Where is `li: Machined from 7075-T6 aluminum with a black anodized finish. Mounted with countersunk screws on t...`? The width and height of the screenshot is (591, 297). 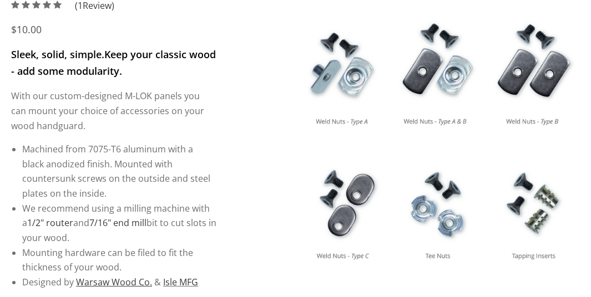 li: Machined from 7075-T6 aluminum with a black anodized finish. Mounted with countersunk screws on t... is located at coordinates (119, 171).